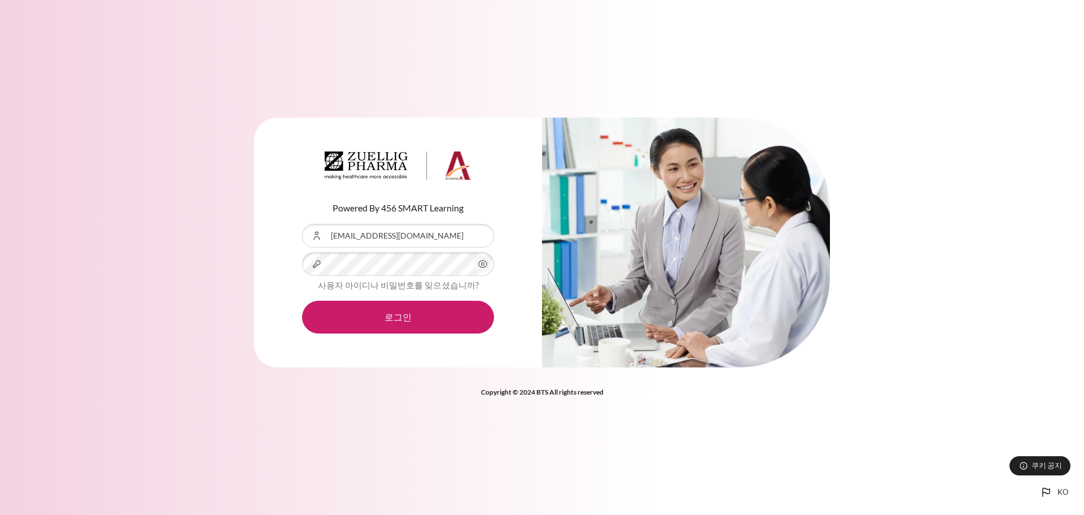 The width and height of the screenshot is (1084, 515). What do you see at coordinates (398, 168) in the screenshot?
I see `a: Architeck` at bounding box center [398, 168].